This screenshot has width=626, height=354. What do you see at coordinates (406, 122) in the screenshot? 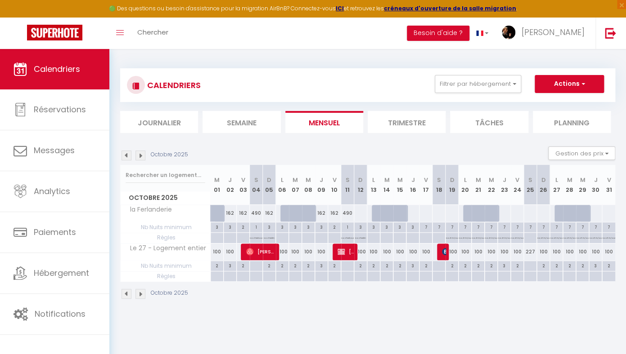
I see `li: Trimestre` at bounding box center [406, 122].